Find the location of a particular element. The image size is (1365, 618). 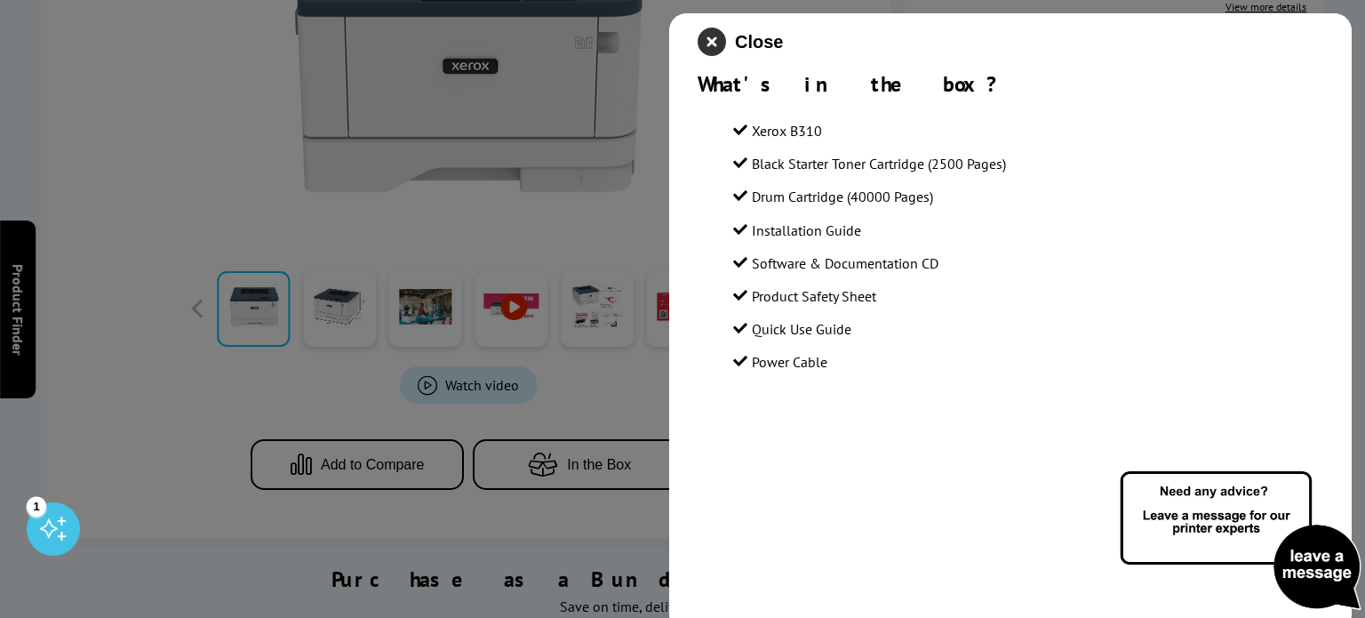

span: Black Starter Toner Cartridge (2500 Pages) is located at coordinates (879, 163).